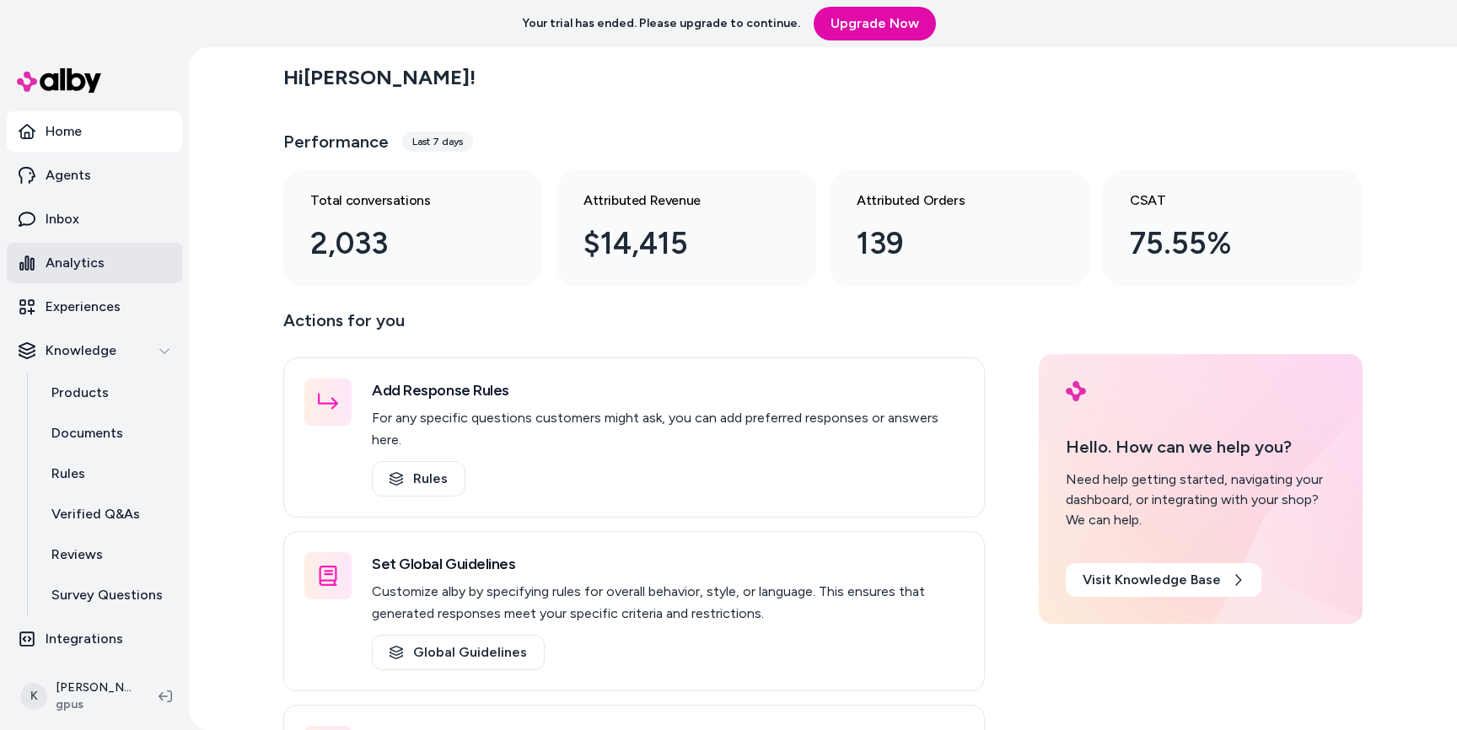  Describe the element at coordinates (68, 474) in the screenshot. I see `p: Rules` at that location.